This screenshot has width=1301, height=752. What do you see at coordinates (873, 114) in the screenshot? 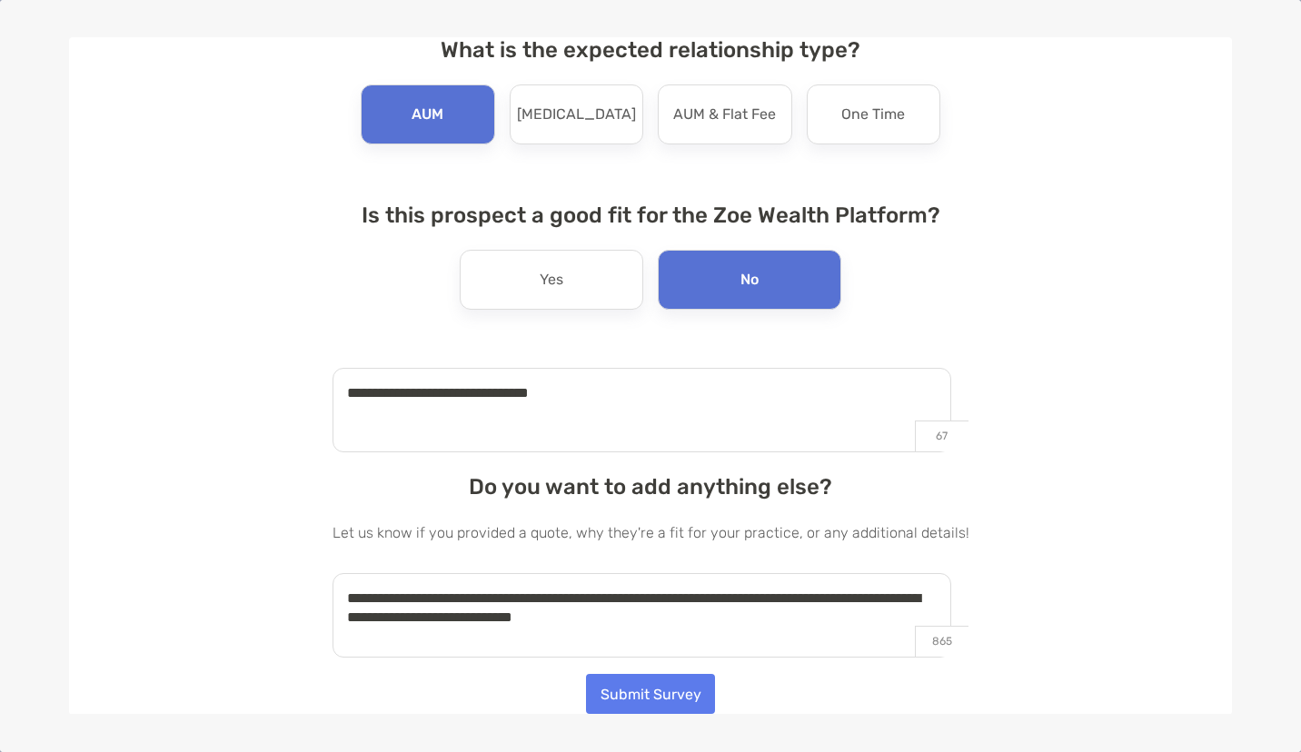
I see `p: One Time` at bounding box center [873, 114].